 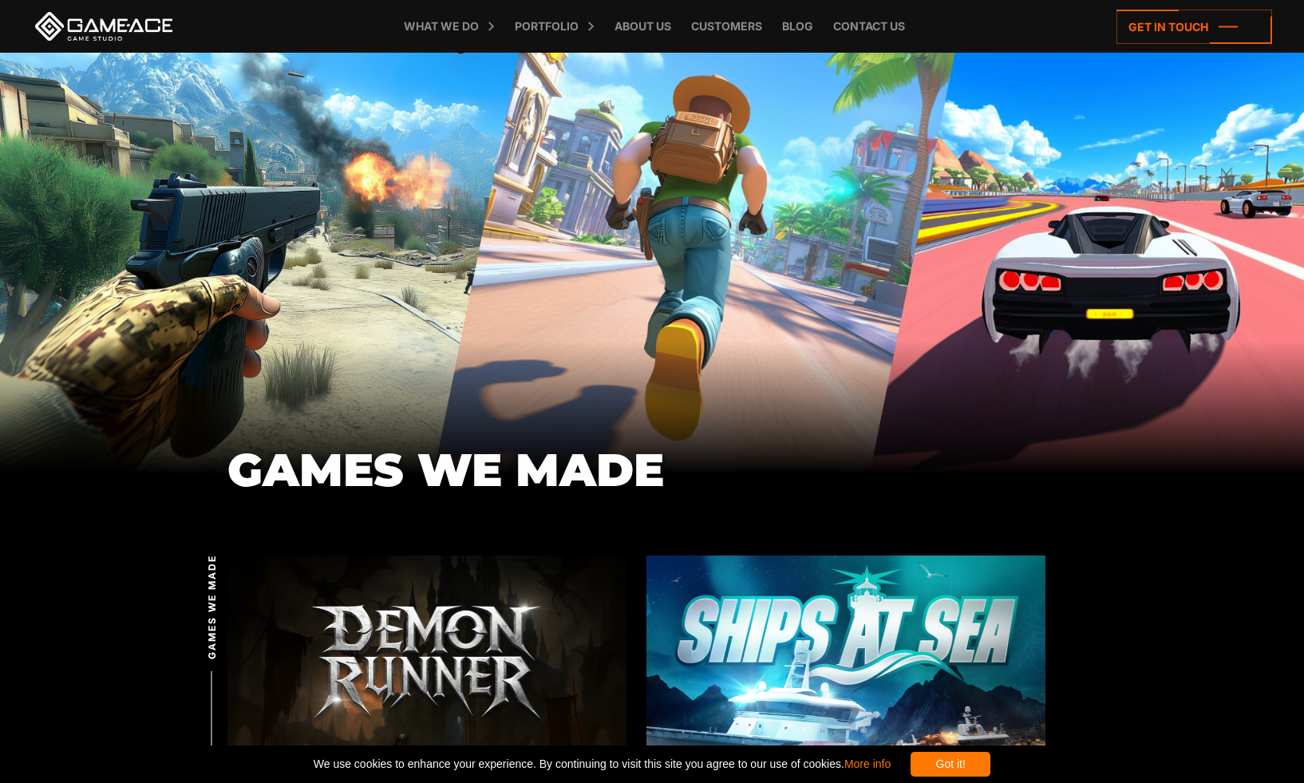 I want to click on div: Got it!, so click(x=951, y=764).